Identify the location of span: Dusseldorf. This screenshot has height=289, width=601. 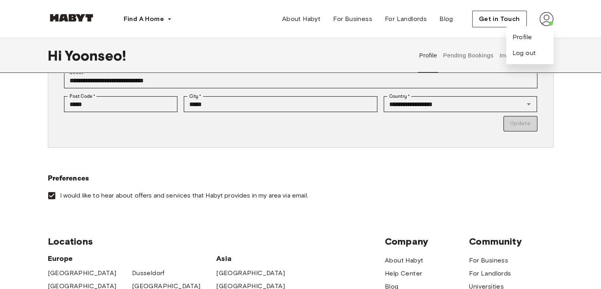
(148, 273).